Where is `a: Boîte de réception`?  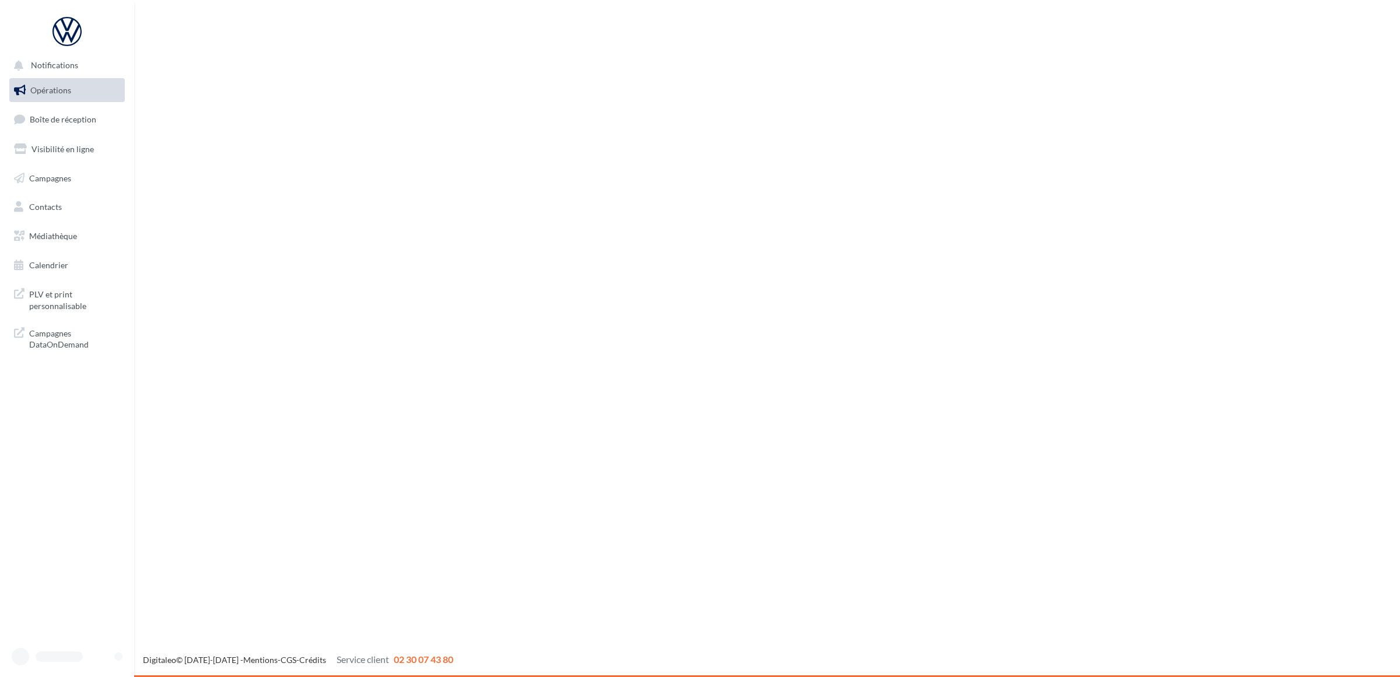
a: Boîte de réception is located at coordinates (67, 119).